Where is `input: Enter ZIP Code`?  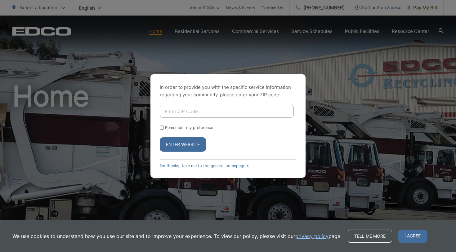
input: Enter ZIP Code is located at coordinates (227, 111).